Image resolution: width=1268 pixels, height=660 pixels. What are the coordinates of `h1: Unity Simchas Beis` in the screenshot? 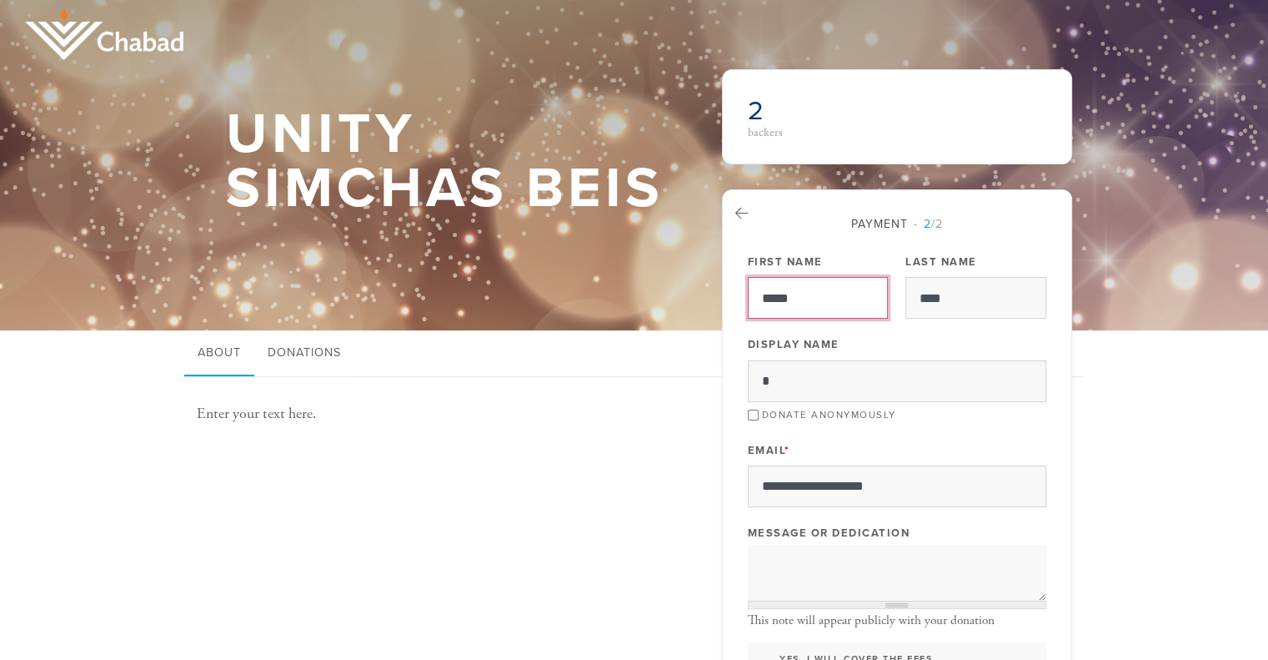 It's located at (447, 161).